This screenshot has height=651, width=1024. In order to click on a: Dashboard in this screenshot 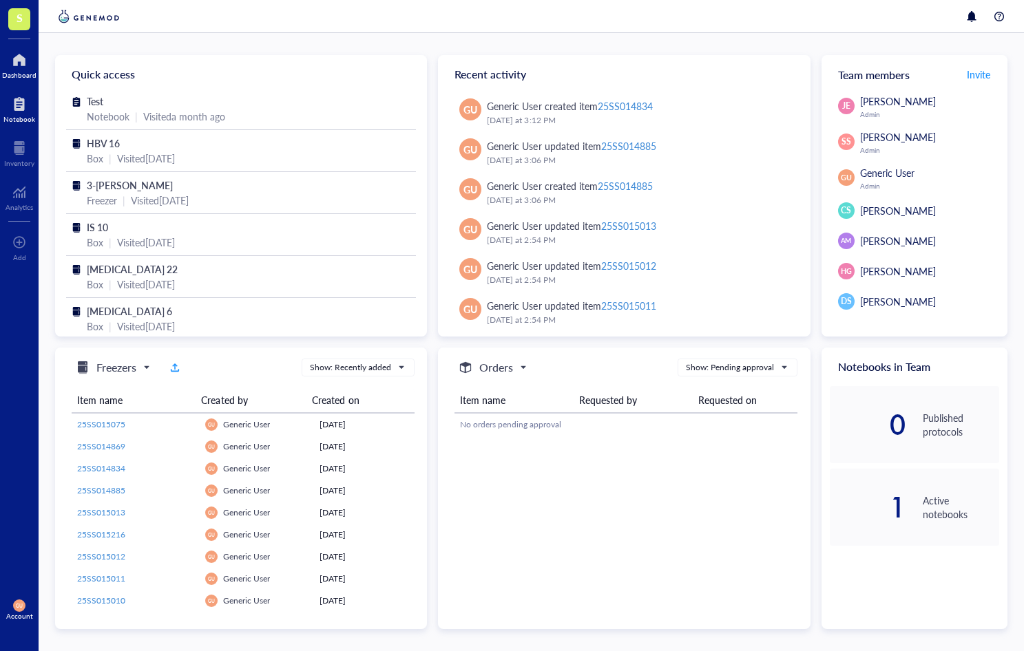, I will do `click(19, 64)`.